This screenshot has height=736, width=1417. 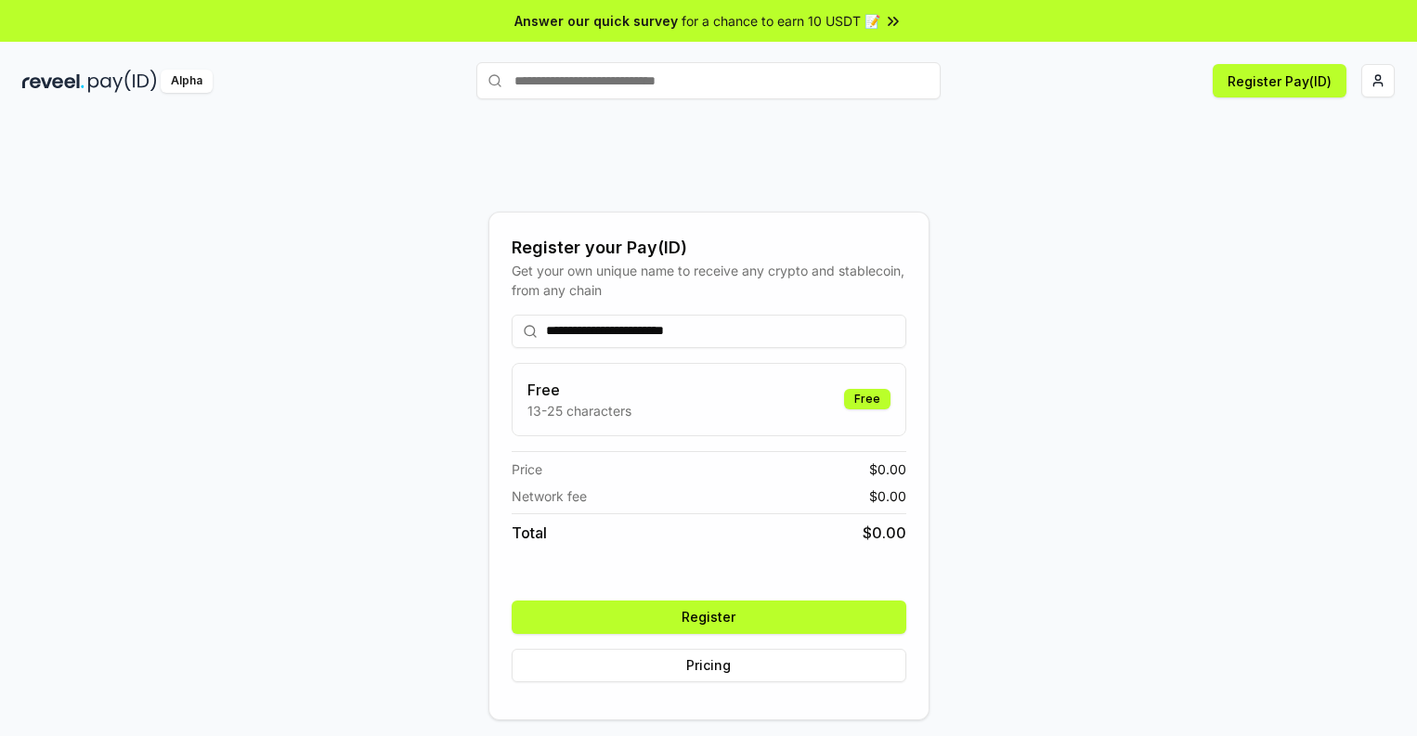 What do you see at coordinates (1280, 81) in the screenshot?
I see `button: Register Pay(ID)` at bounding box center [1280, 81].